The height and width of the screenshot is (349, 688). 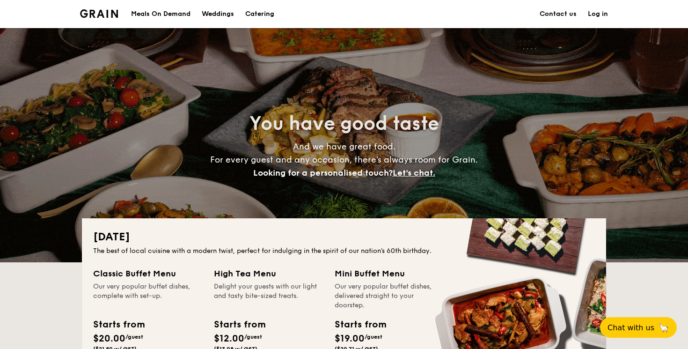 What do you see at coordinates (344, 124) in the screenshot?
I see `span: You have good taste` at bounding box center [344, 124].